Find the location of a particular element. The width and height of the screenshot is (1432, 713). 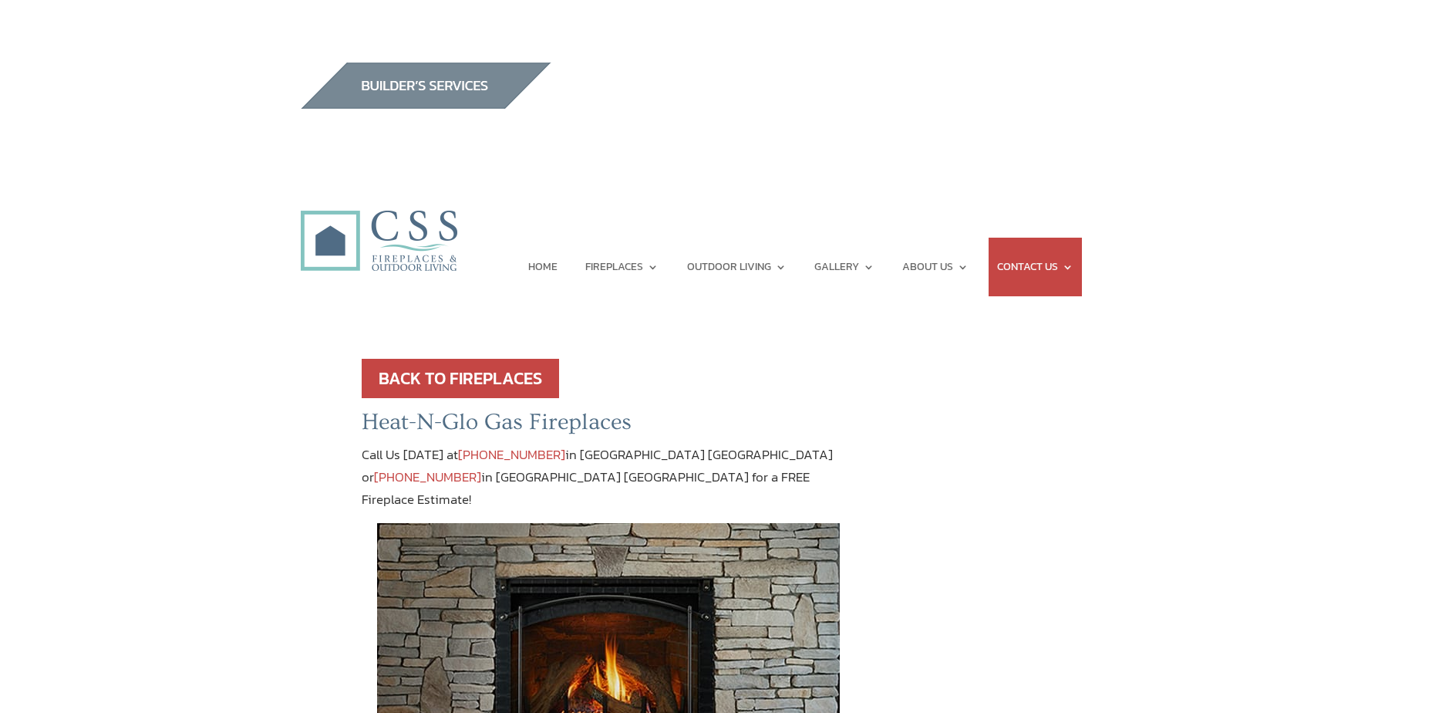

a: FIREPLACES is located at coordinates (622, 267).